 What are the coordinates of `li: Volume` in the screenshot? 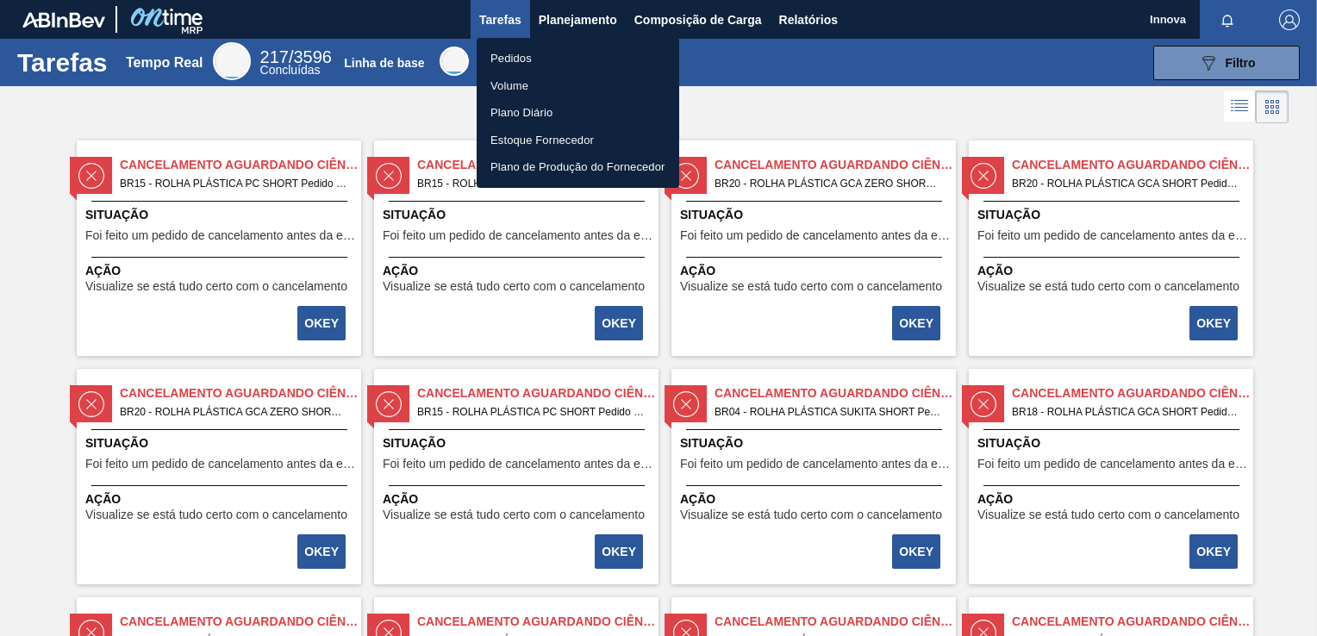 It's located at (577, 86).